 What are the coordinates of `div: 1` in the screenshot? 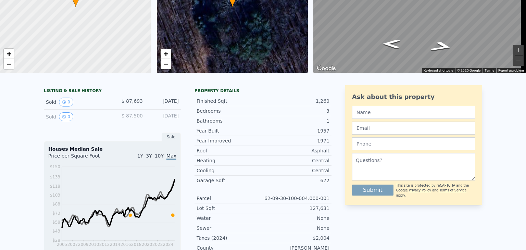 It's located at (296, 121).